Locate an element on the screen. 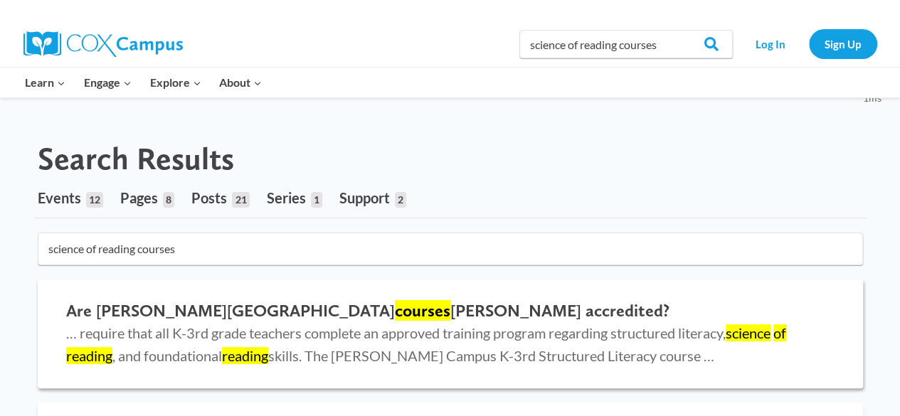  span: Support is located at coordinates (364, 198).